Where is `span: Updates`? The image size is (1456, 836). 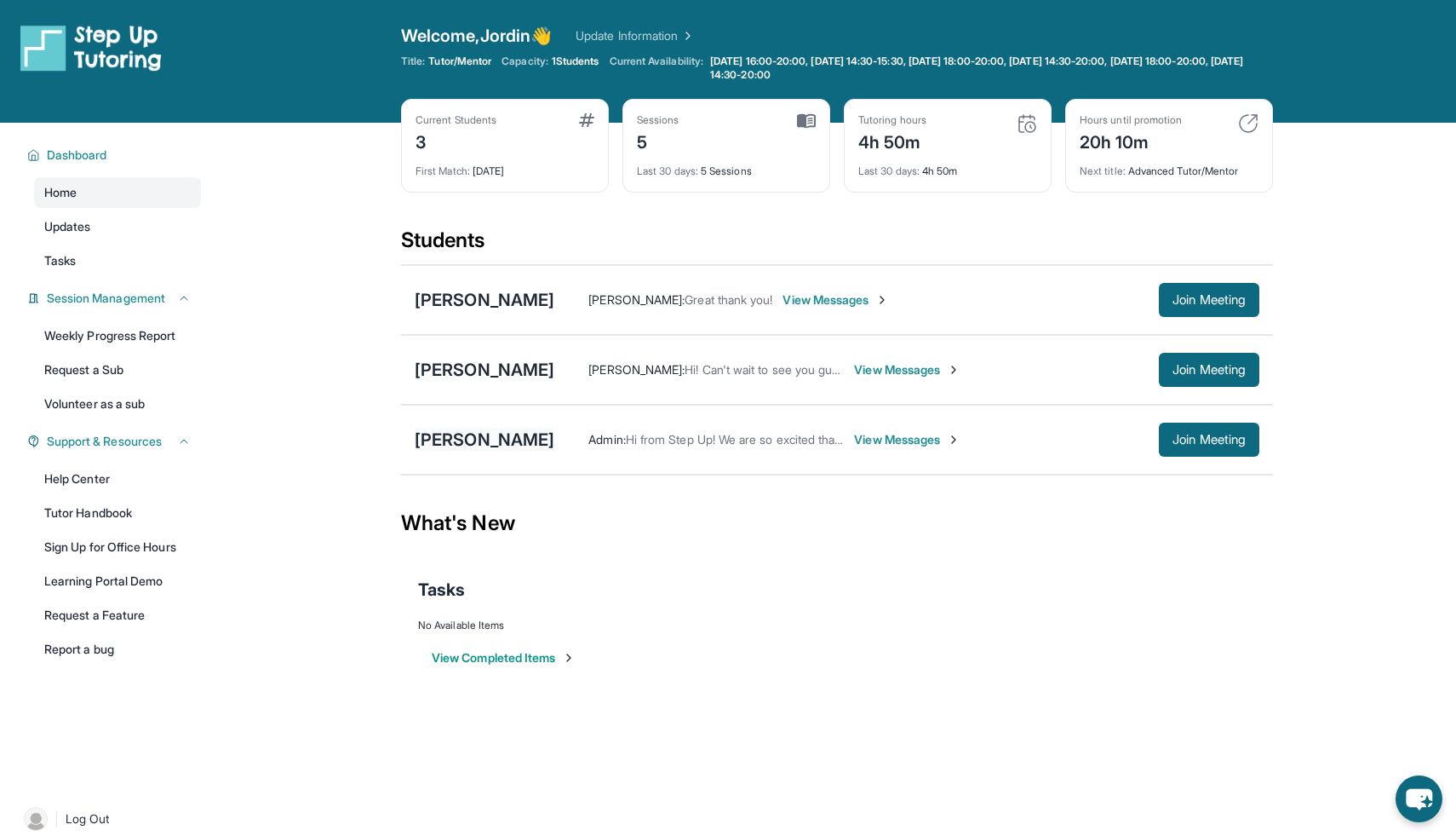 span: Updates is located at coordinates (67, 226).